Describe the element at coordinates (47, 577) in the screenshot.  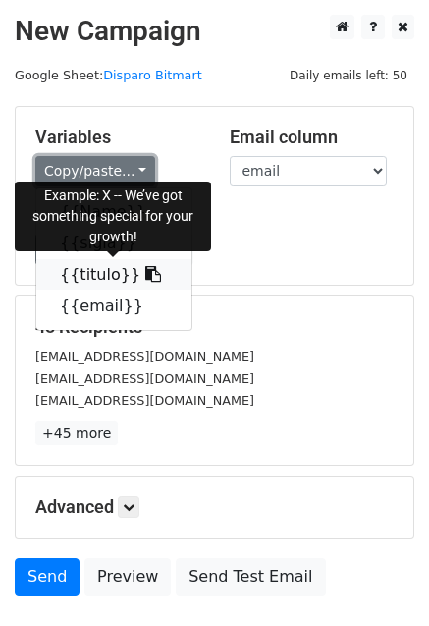
I see `a: Send` at that location.